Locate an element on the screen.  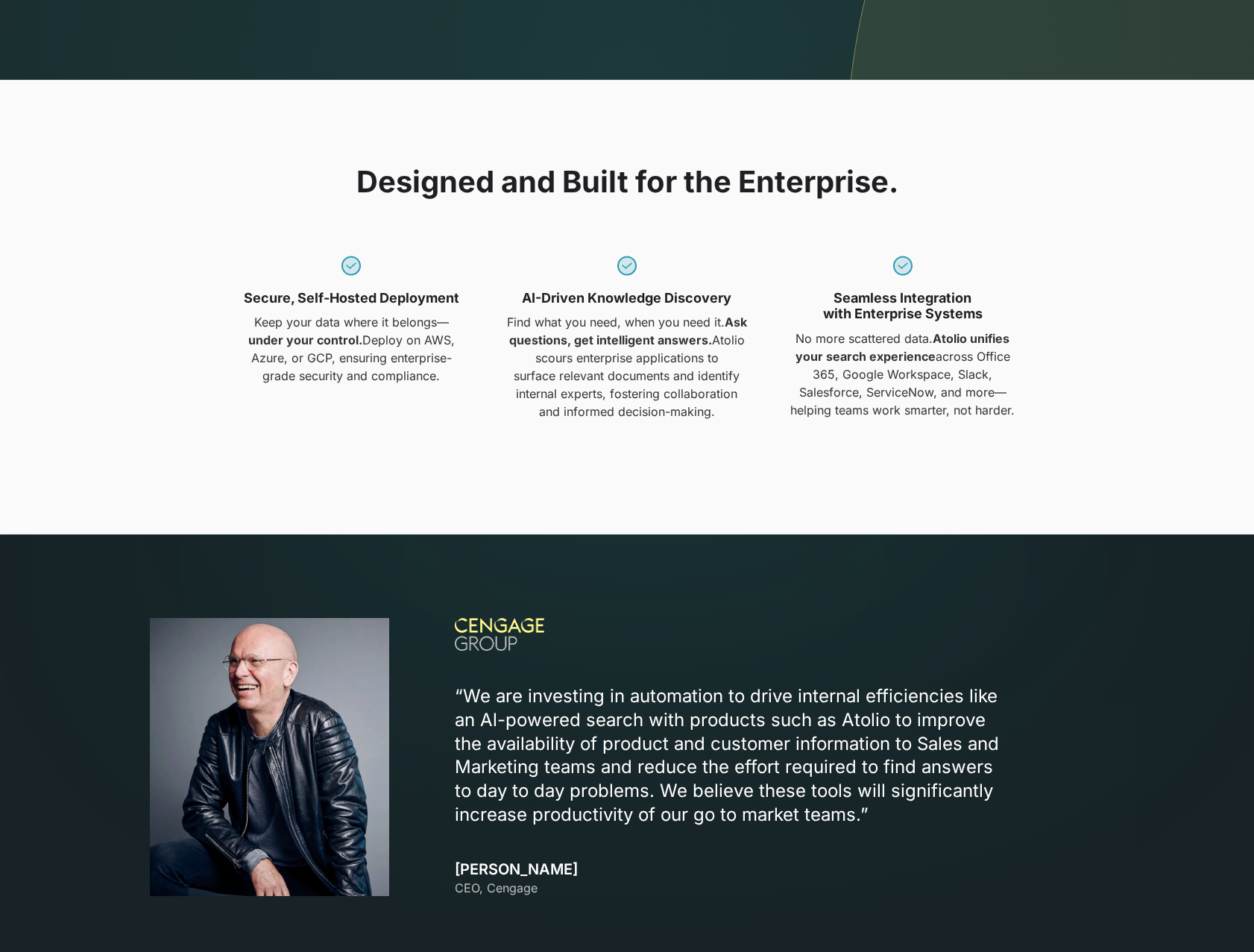
strong: Ask questions, get intelligent answers. is located at coordinates (628, 331).